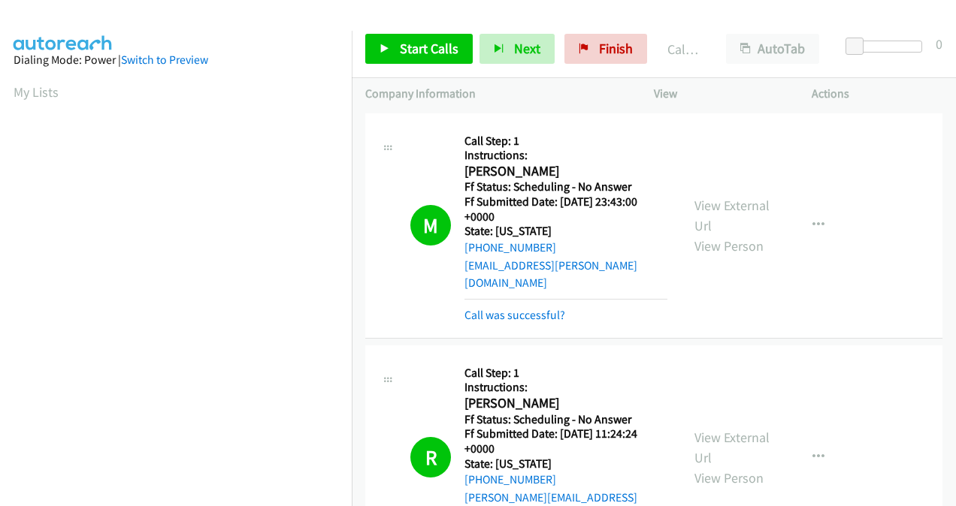  Describe the element at coordinates (496, 94) in the screenshot. I see `p: Company Information` at that location.